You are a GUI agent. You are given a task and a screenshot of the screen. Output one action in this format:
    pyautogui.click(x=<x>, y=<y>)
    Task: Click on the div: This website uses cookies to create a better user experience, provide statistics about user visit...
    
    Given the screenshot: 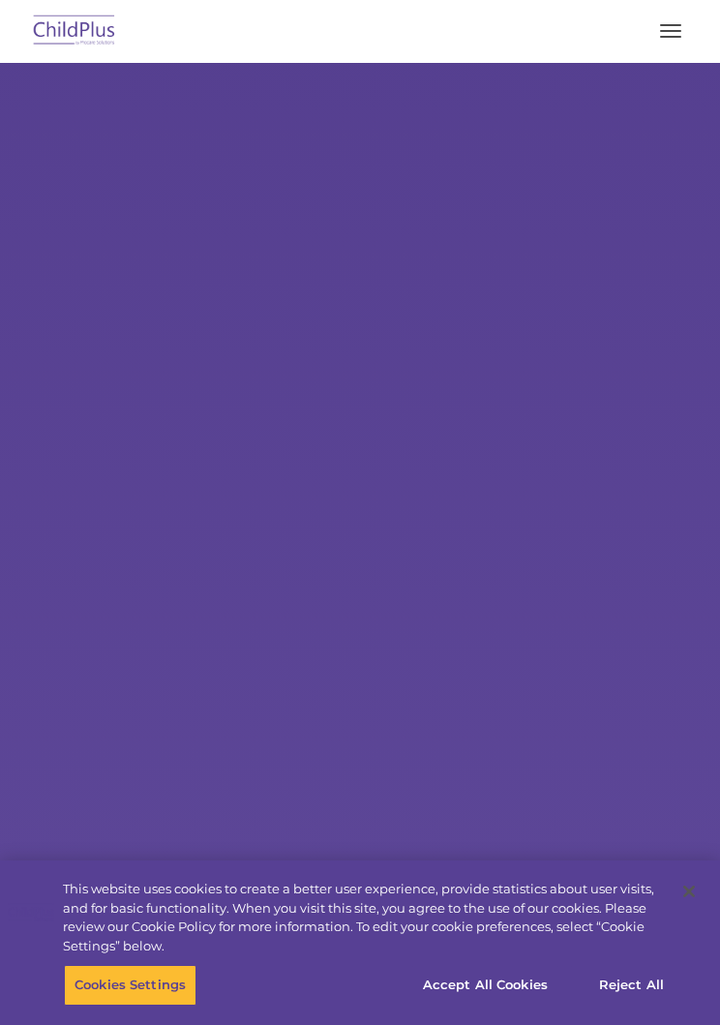 What is the action you would take?
    pyautogui.click(x=366, y=917)
    